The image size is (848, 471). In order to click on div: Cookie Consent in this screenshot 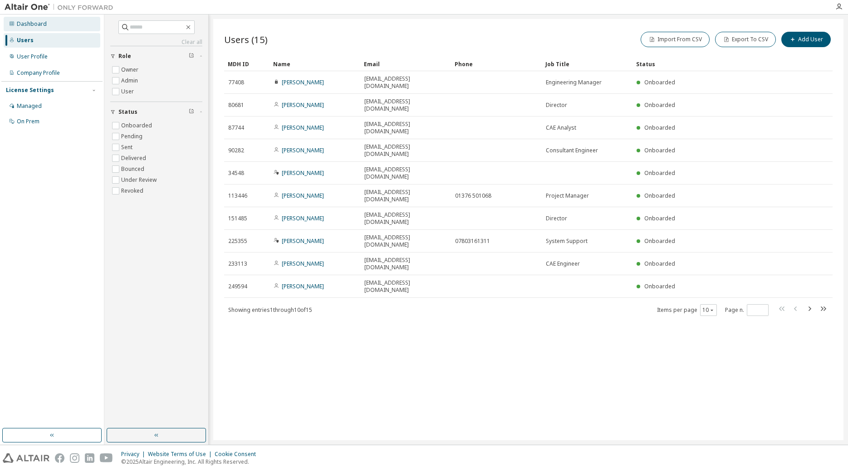, I will do `click(238, 455)`.